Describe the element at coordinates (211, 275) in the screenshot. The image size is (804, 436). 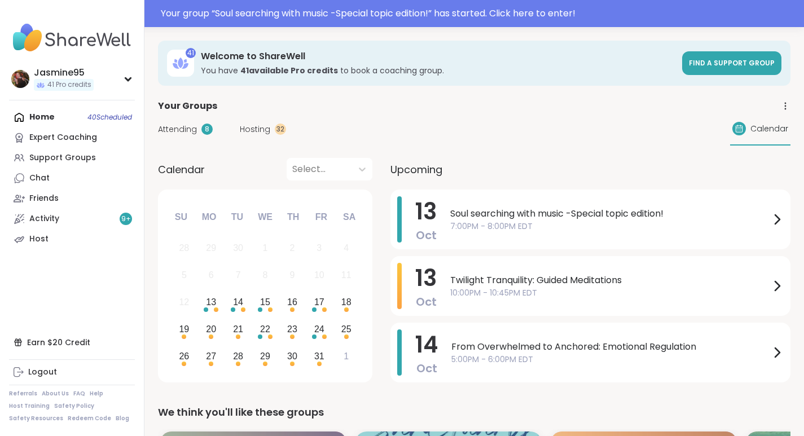
I see `div: Not available Monday, October 6th, 2025` at that location.